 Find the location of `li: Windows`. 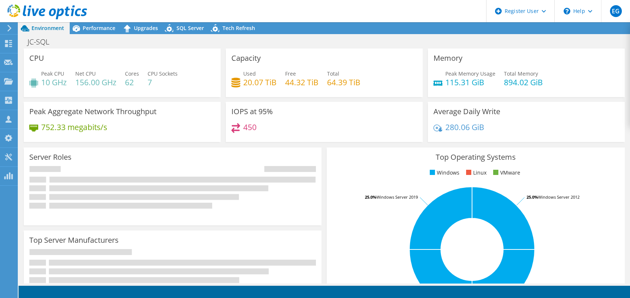

li: Windows is located at coordinates (443, 173).